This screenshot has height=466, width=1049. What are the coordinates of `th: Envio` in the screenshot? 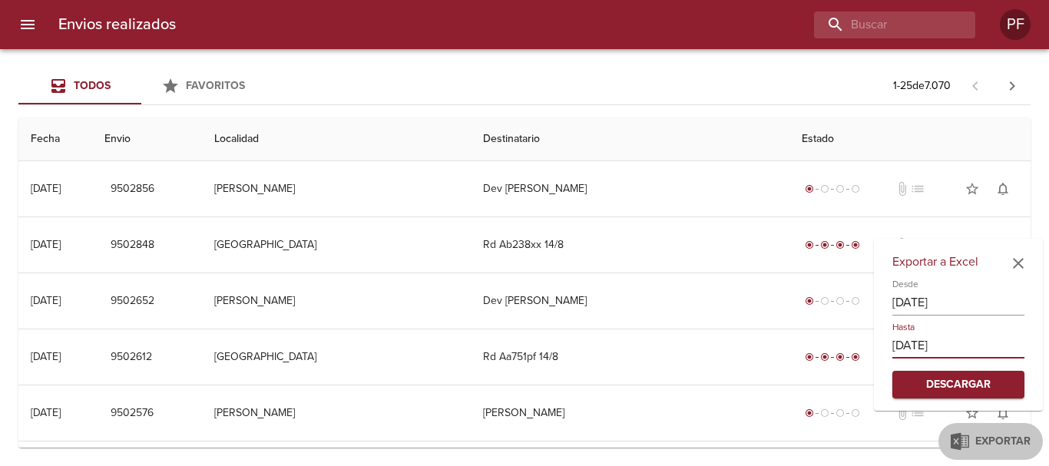 It's located at (147, 139).